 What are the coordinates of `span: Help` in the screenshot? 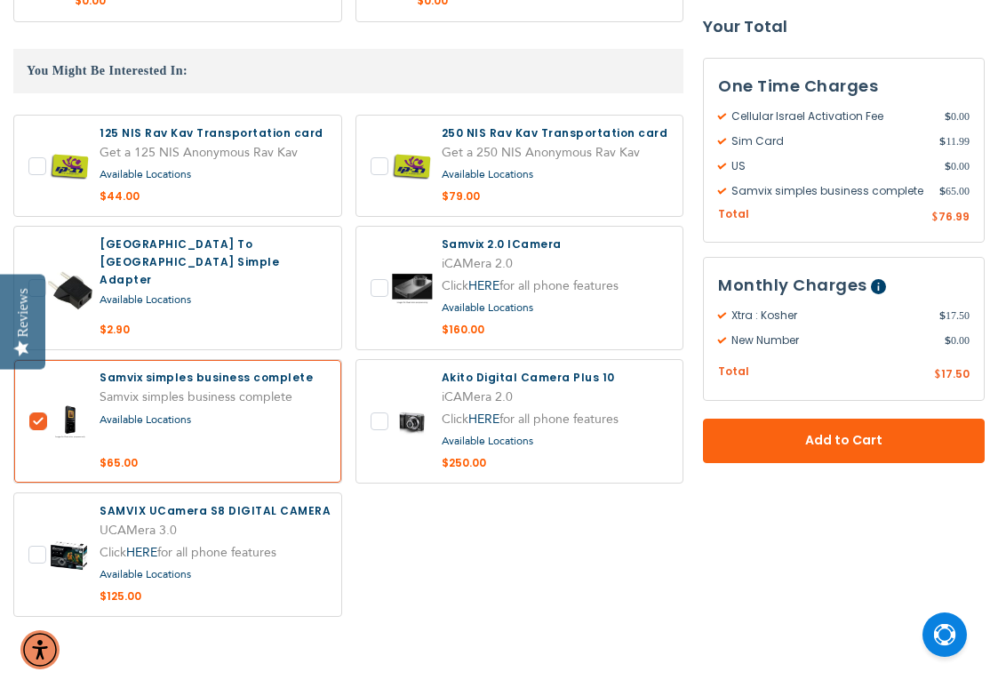 It's located at (878, 287).